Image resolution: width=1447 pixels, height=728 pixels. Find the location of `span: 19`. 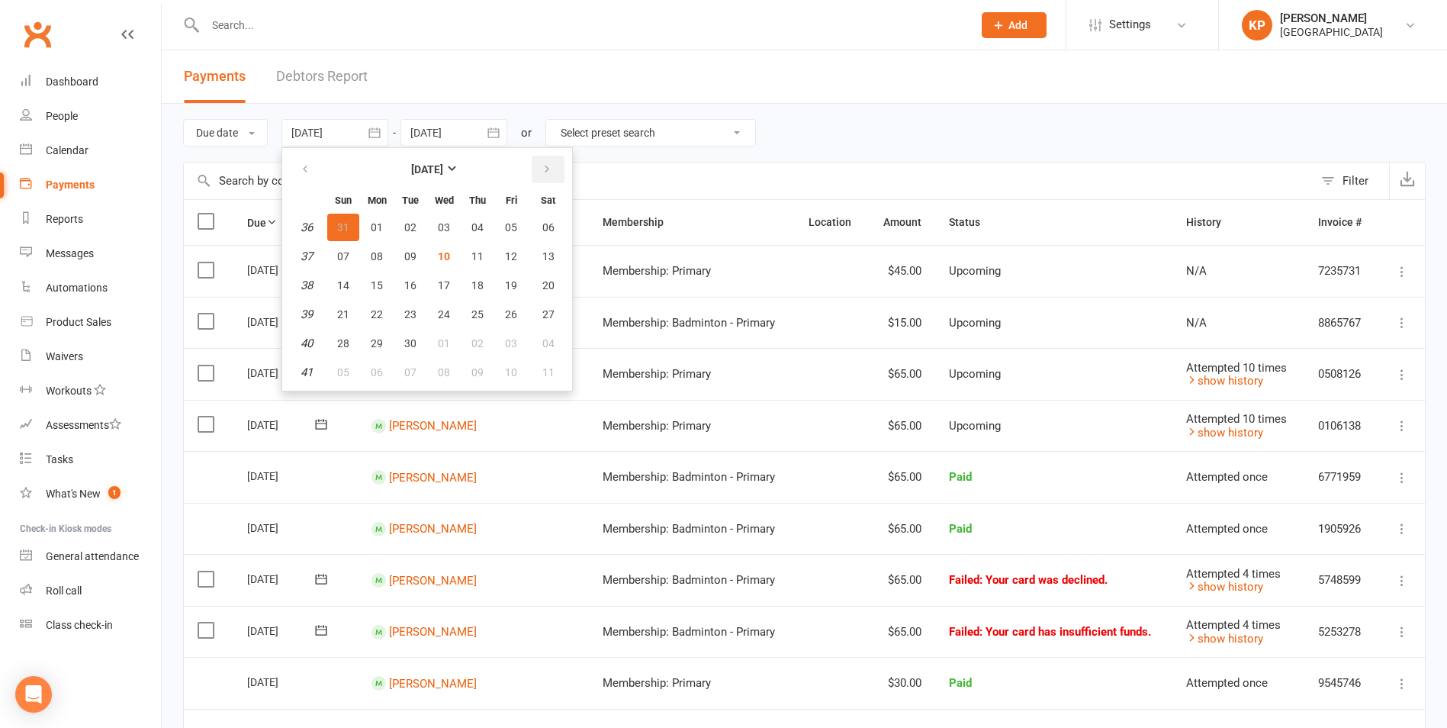

span: 19 is located at coordinates (511, 285).